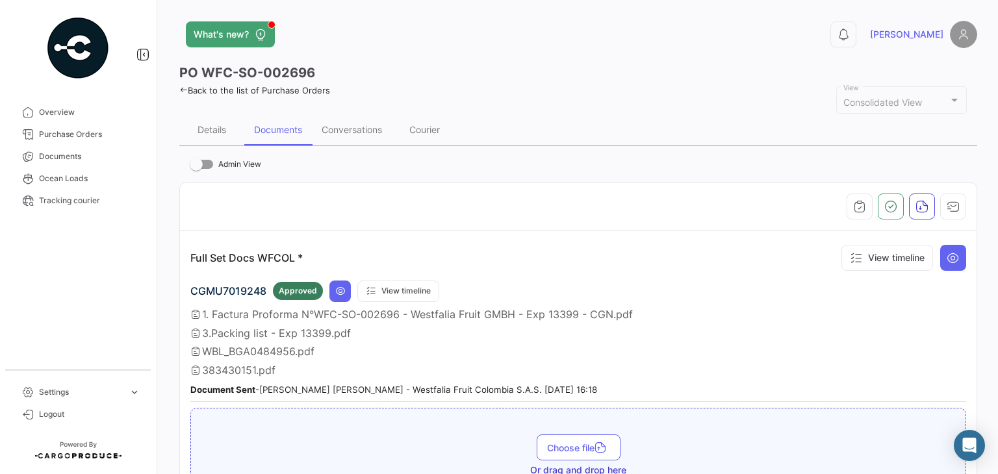 The image size is (998, 474). I want to click on span: Documents, so click(90, 157).